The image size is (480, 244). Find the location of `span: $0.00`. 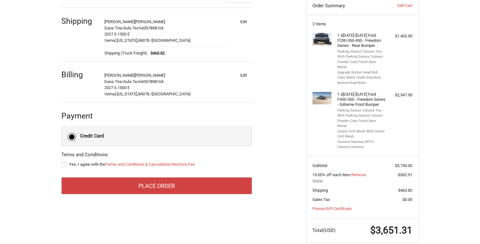

span: $0.00 is located at coordinates (408, 199).